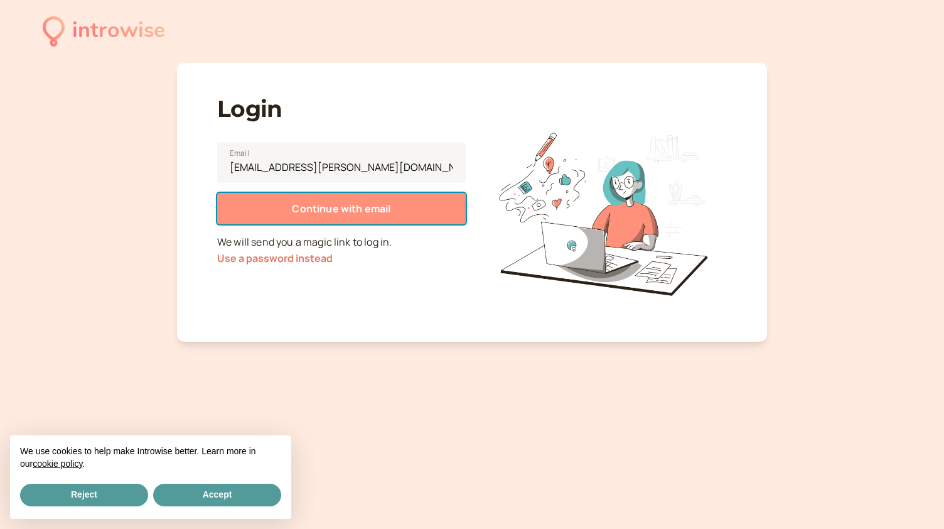 This screenshot has height=529, width=944. What do you see at coordinates (913, 498) in the screenshot?
I see `div: Chat Widget` at bounding box center [913, 498].